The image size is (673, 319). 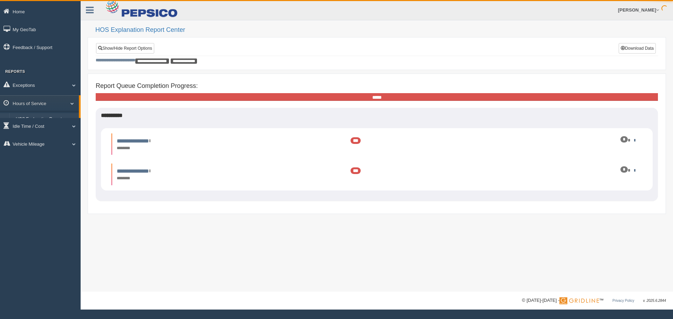 I want to click on h4: Report Queue Completion Progress:, so click(x=377, y=86).